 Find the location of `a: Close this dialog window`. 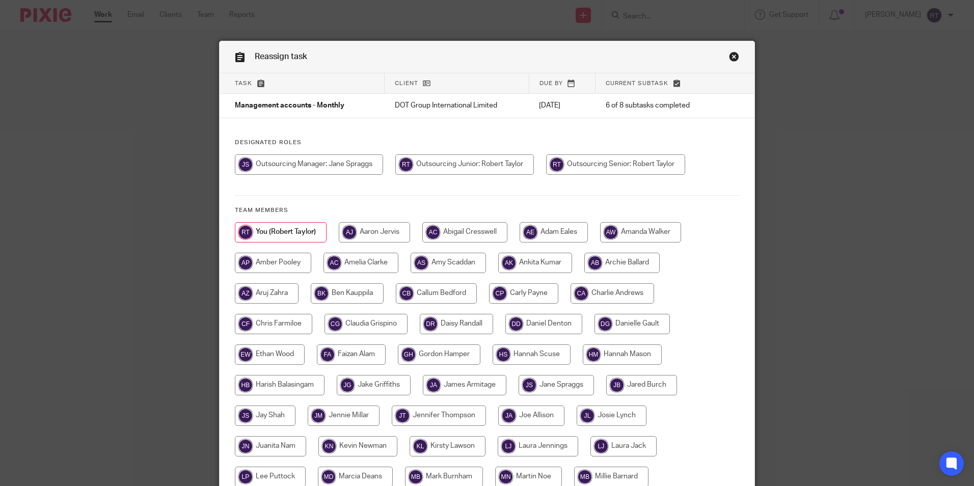

a: Close this dialog window is located at coordinates (734, 58).